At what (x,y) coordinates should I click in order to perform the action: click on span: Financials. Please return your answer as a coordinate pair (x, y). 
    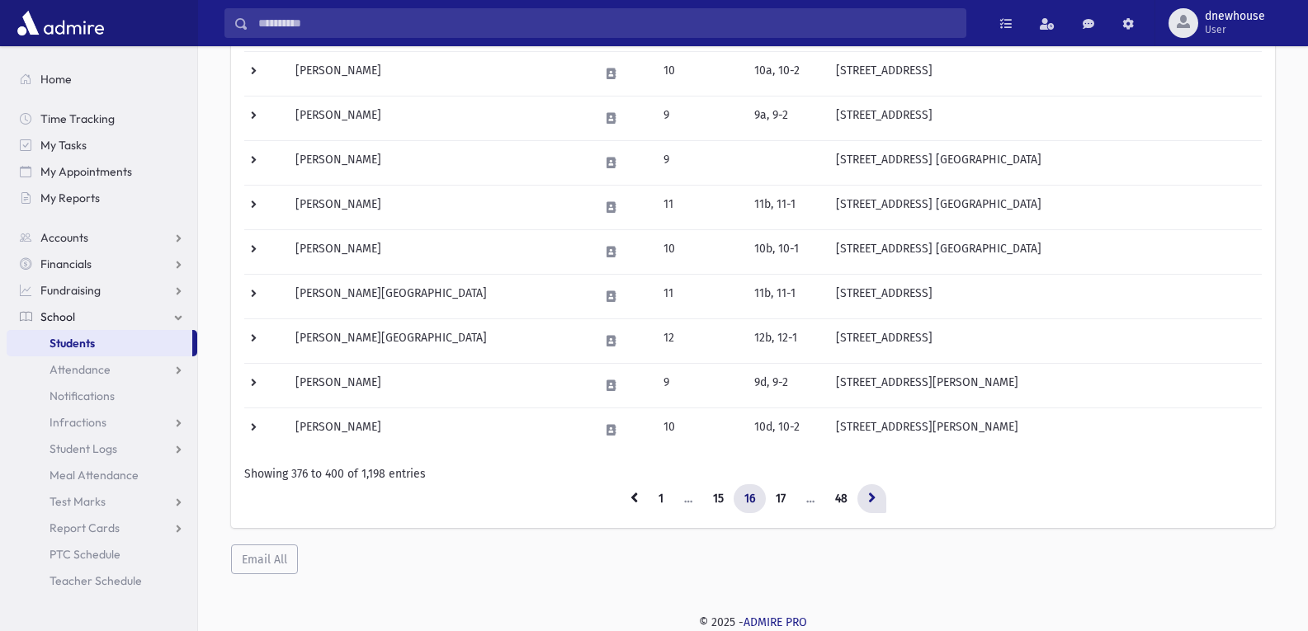
    Looking at the image, I should click on (66, 264).